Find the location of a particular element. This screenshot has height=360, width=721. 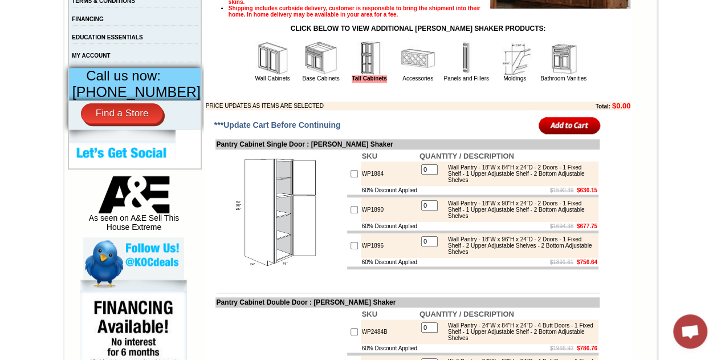

span: Tall Cabinets is located at coordinates (369, 79).